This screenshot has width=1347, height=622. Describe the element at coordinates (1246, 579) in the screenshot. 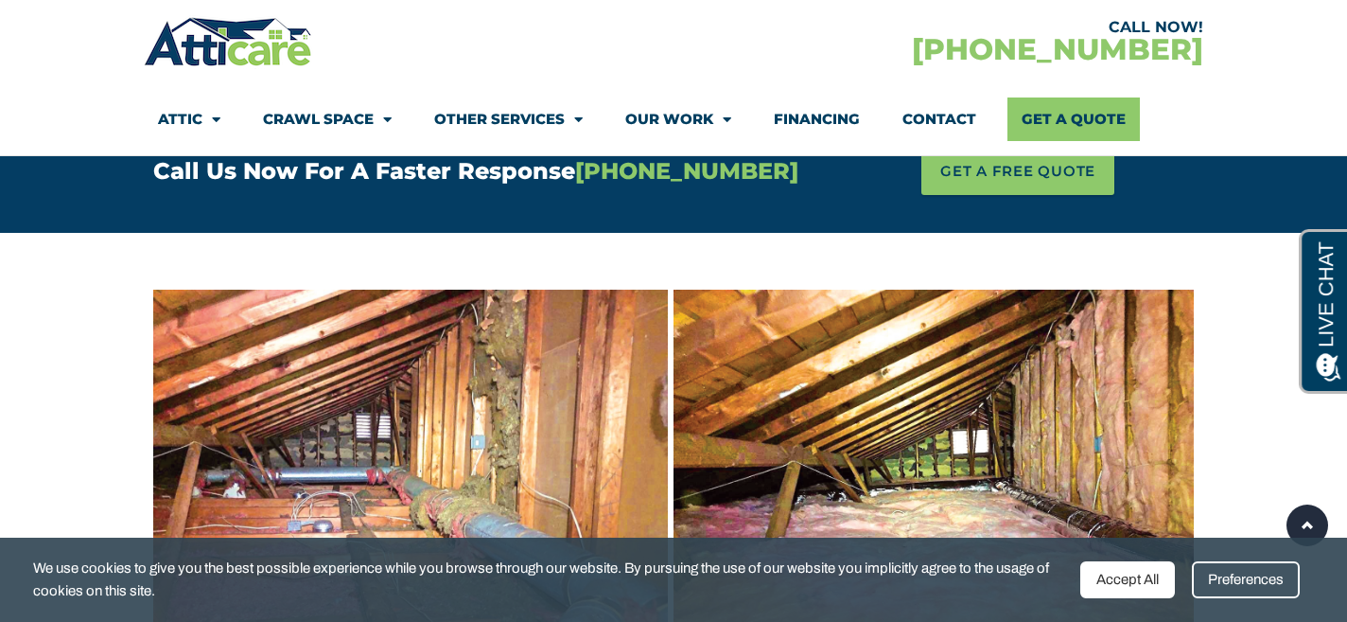

I see `div: Preferences` at that location.